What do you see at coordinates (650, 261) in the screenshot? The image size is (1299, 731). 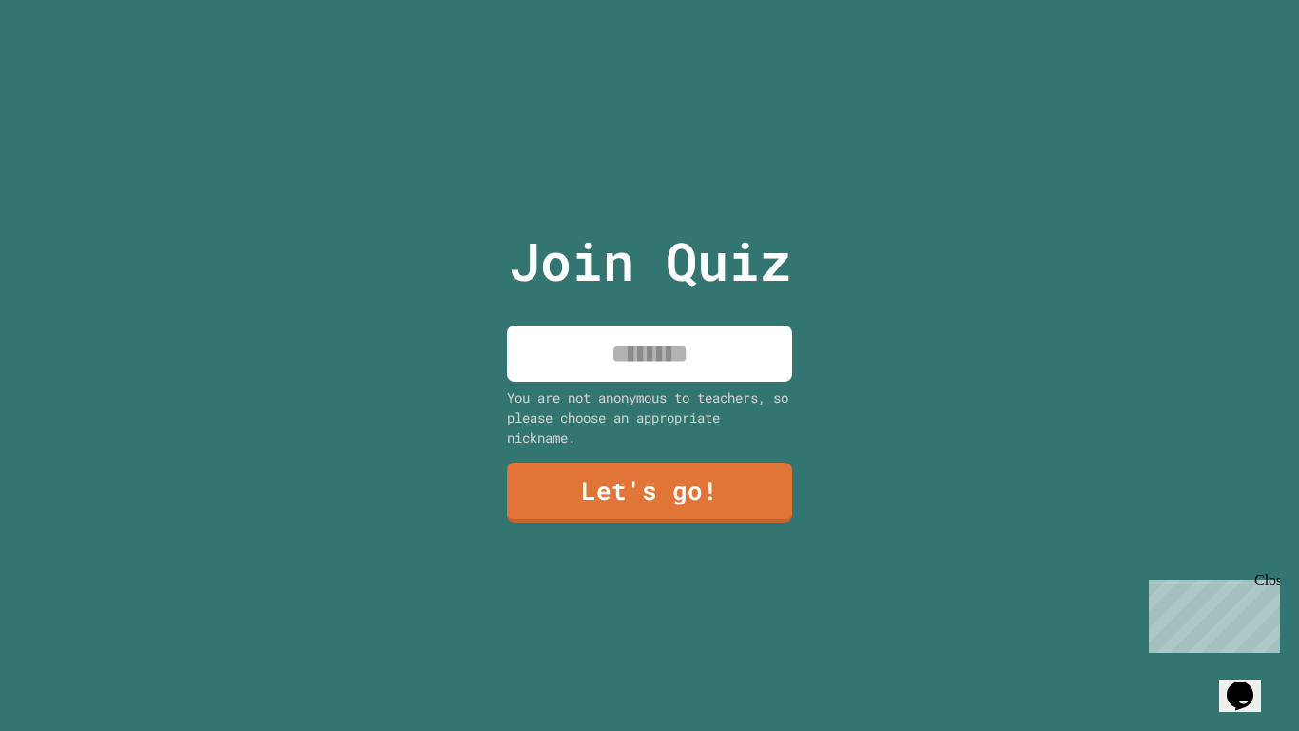 I see `p: Join Quiz` at bounding box center [650, 261].